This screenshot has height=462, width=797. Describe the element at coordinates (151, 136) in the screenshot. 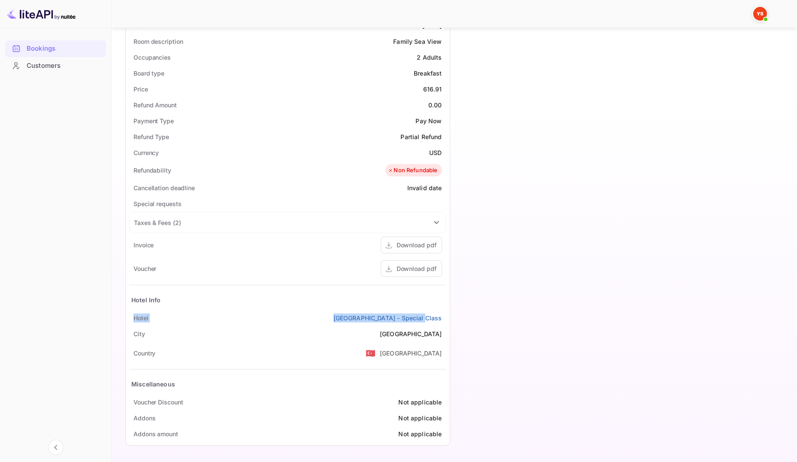

I see `div: Refund Type` at that location.